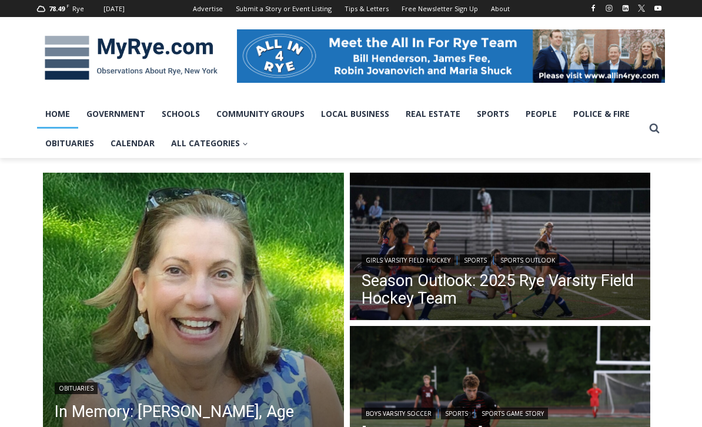 The width and height of the screenshot is (702, 427). Describe the element at coordinates (116, 114) in the screenshot. I see `a: Government` at that location.